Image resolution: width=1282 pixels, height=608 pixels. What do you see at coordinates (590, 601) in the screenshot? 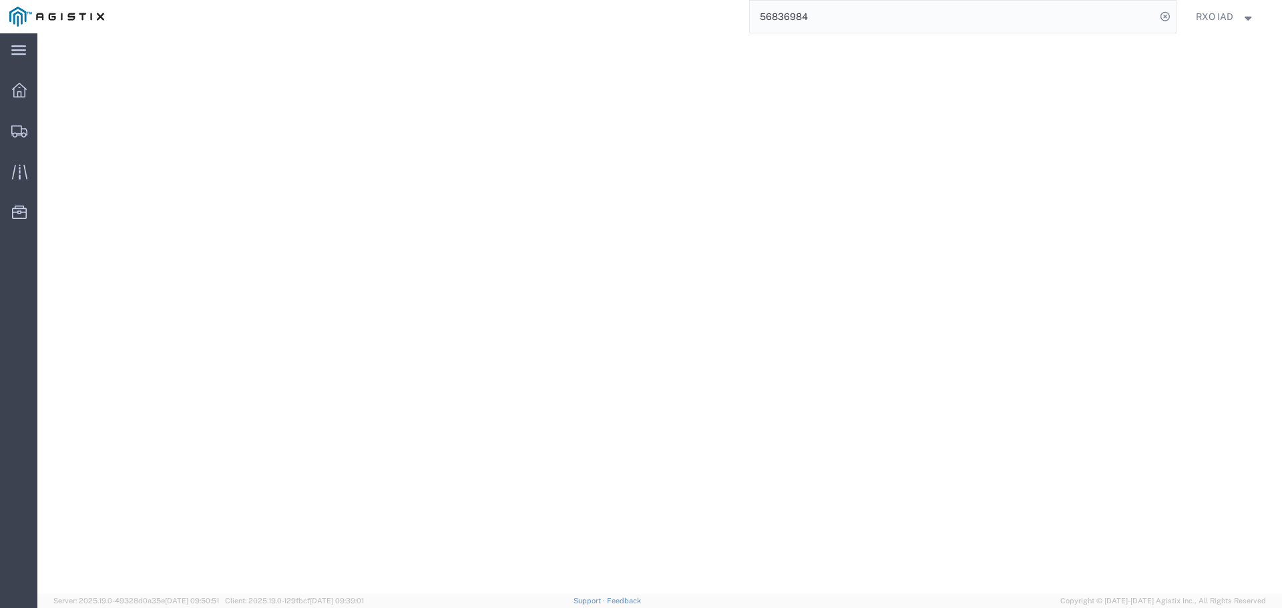
I see `a: Support` at bounding box center [590, 601].